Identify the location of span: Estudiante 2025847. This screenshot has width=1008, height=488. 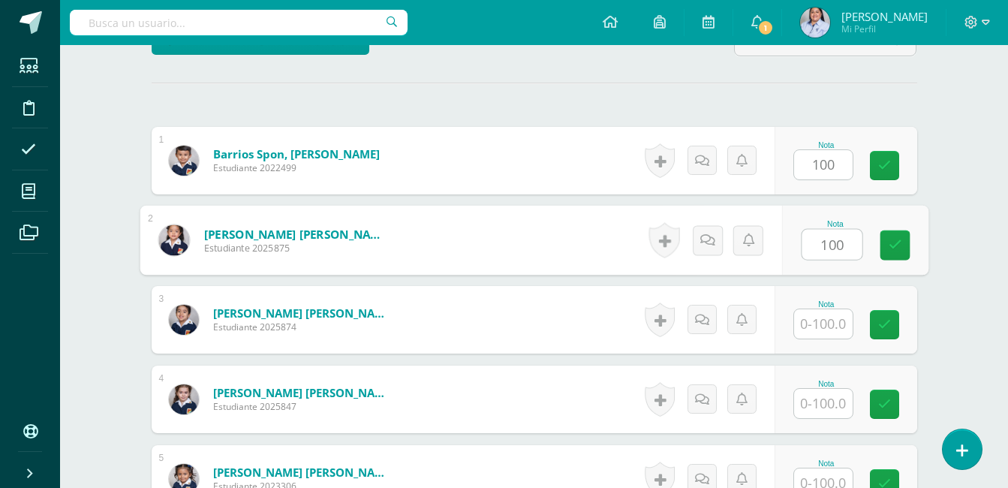
(303, 406).